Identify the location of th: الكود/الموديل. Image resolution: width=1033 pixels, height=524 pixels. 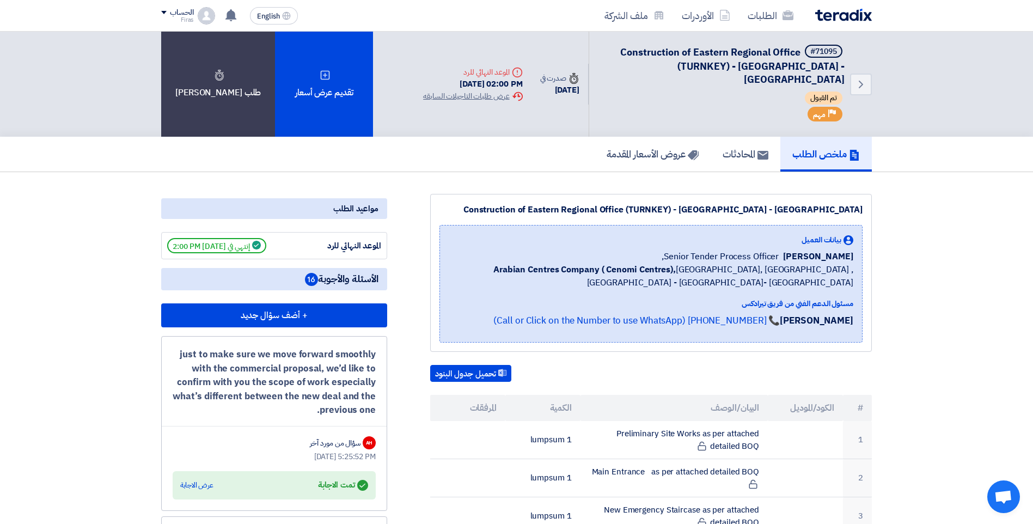
(805, 408).